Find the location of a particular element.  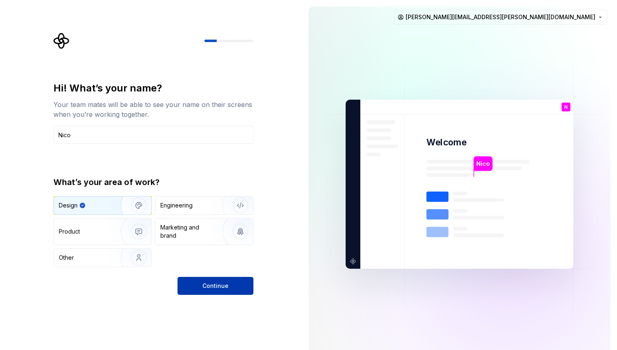

div: Marketing and brand is located at coordinates (188, 231).